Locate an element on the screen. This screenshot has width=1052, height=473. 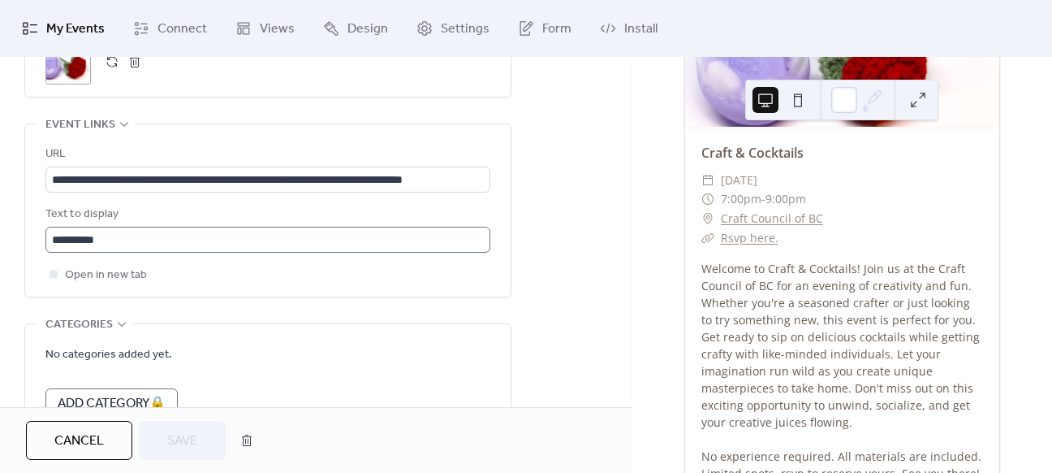
span: Connect is located at coordinates (182, 29).